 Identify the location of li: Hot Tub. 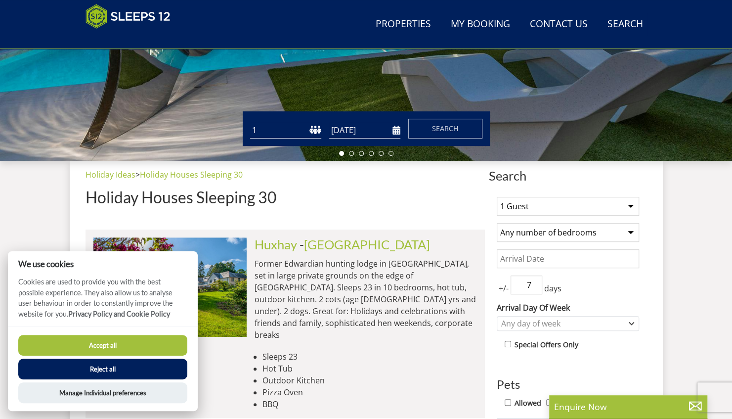
(370, 368).